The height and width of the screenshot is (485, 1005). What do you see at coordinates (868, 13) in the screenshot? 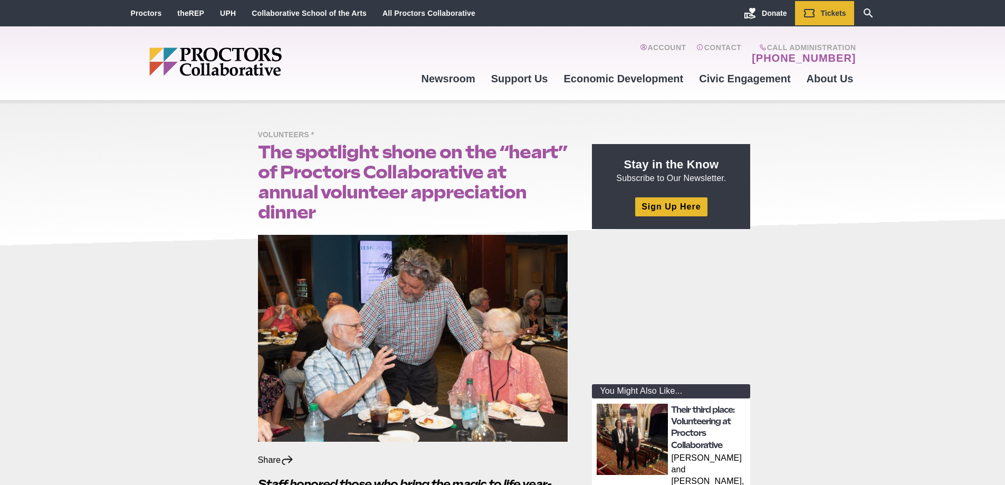
I see `a: Search` at bounding box center [868, 13].